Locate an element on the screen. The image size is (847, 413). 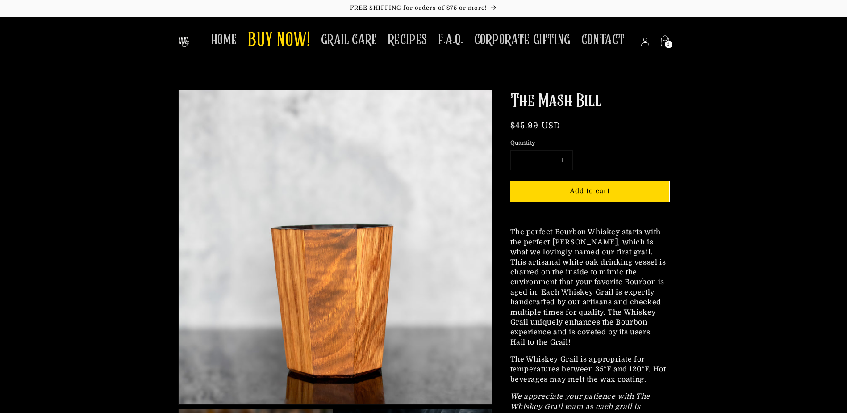
span: 2 is located at coordinates (669, 44).